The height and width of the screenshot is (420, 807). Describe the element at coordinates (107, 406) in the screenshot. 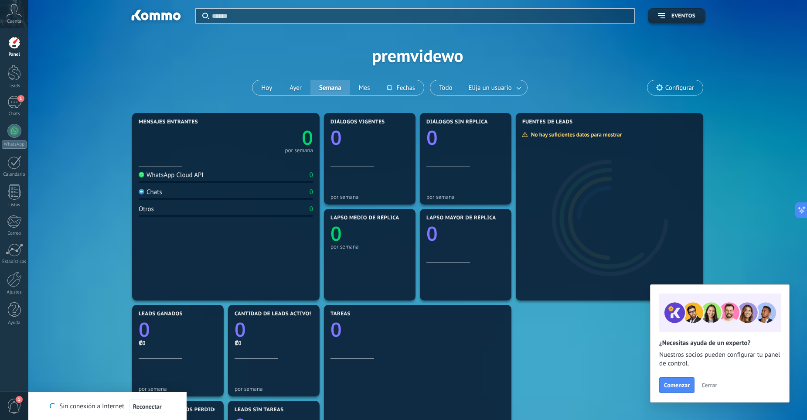

I see `div: Sin conexión a Internet` at that location.